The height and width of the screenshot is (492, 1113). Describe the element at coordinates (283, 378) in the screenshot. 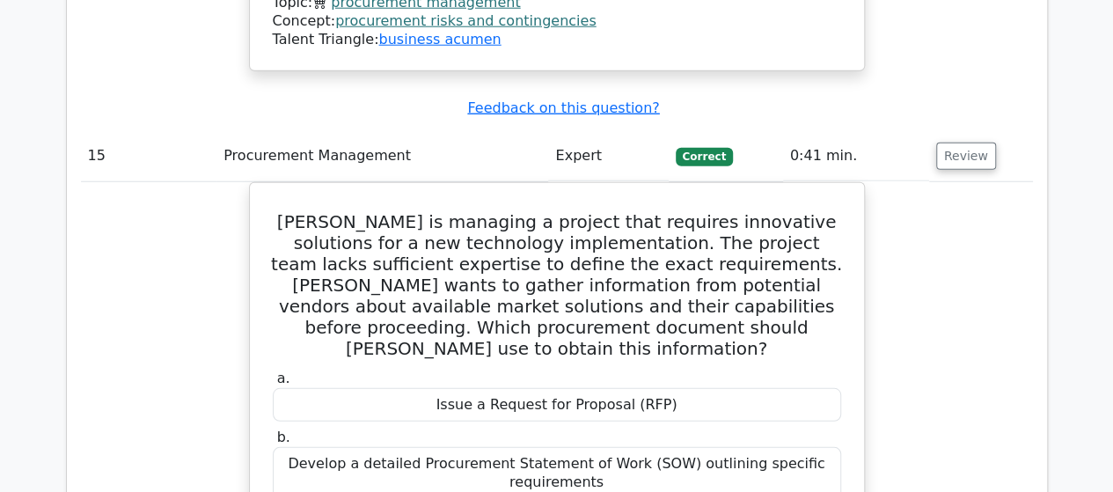

I see `span: a.` at that location.